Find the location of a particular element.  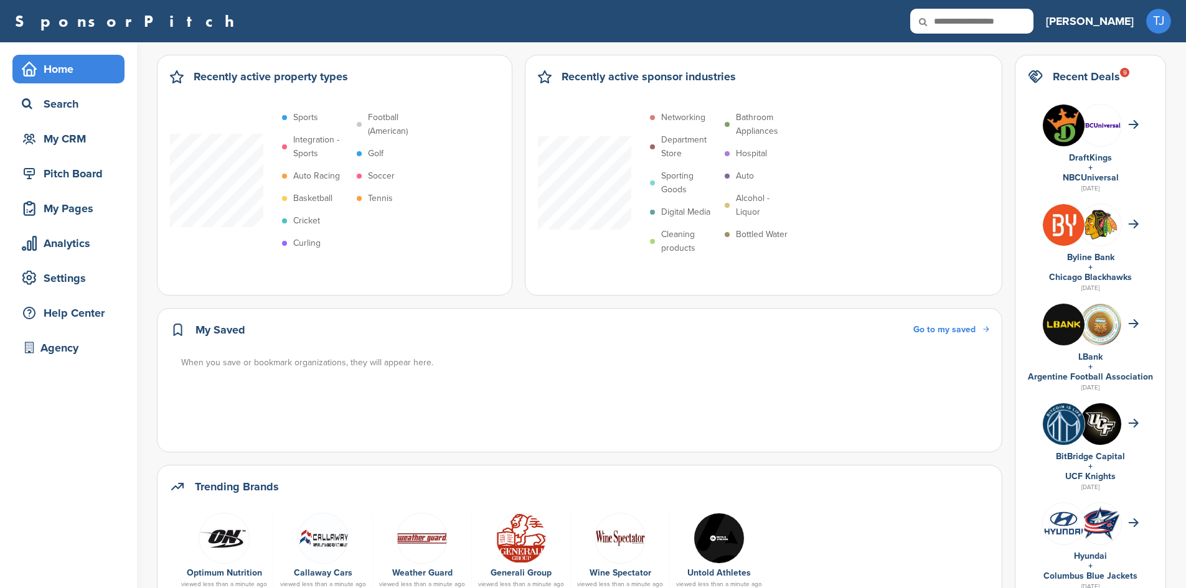

img: Screen shot 2016 08 15 at 1.23.01 pm is located at coordinates (1064, 524).